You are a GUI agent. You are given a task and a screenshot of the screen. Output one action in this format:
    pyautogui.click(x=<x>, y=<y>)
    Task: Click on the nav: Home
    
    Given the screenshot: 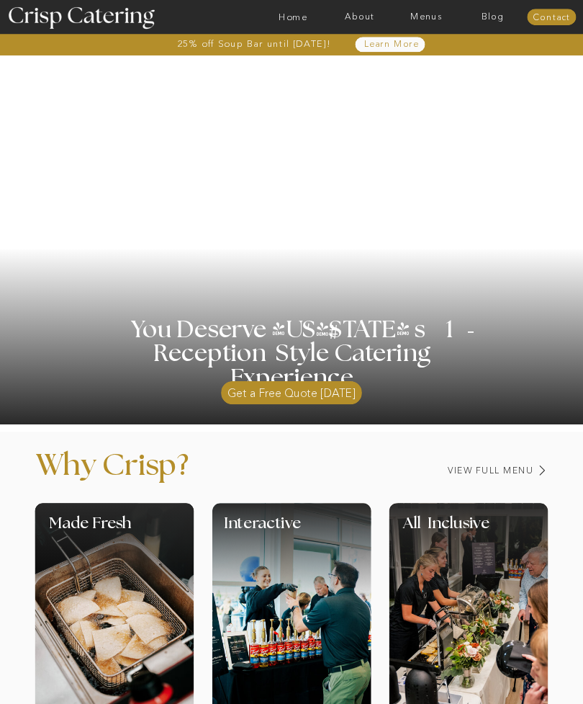 What is the action you would take?
    pyautogui.click(x=293, y=17)
    